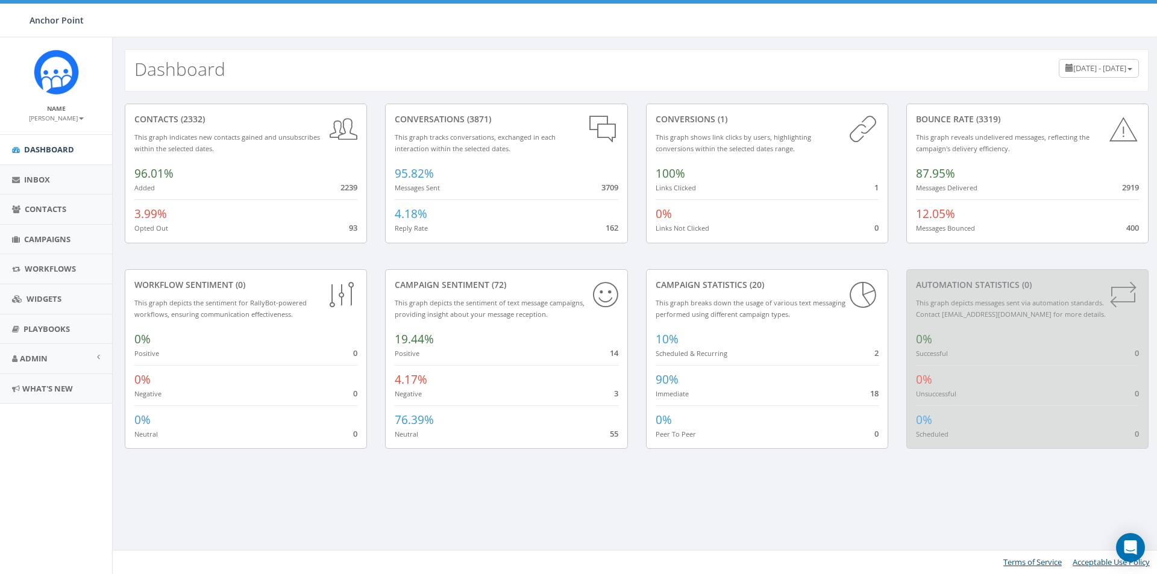 Image resolution: width=1157 pixels, height=574 pixels. Describe the element at coordinates (874, 393) in the screenshot. I see `span: 18` at that location.